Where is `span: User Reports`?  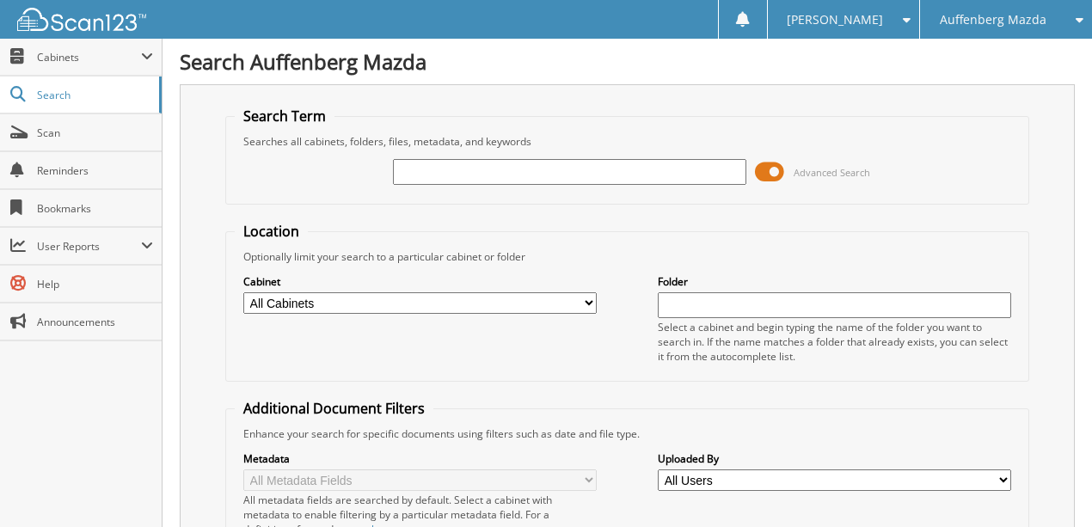 span: User Reports is located at coordinates (89, 246).